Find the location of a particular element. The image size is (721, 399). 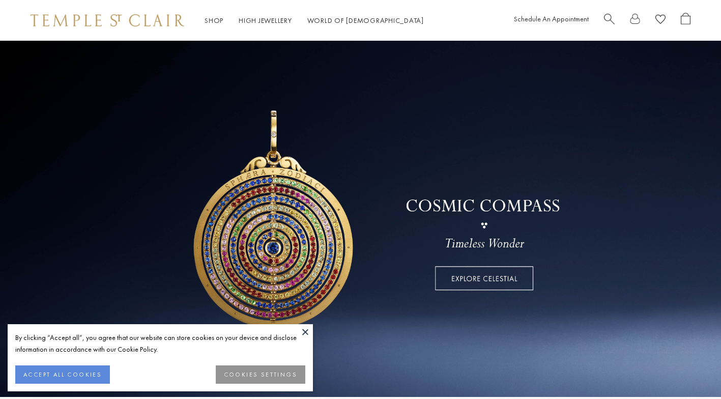

button: ACCEPT ALL COOKIES is located at coordinates (63, 374).